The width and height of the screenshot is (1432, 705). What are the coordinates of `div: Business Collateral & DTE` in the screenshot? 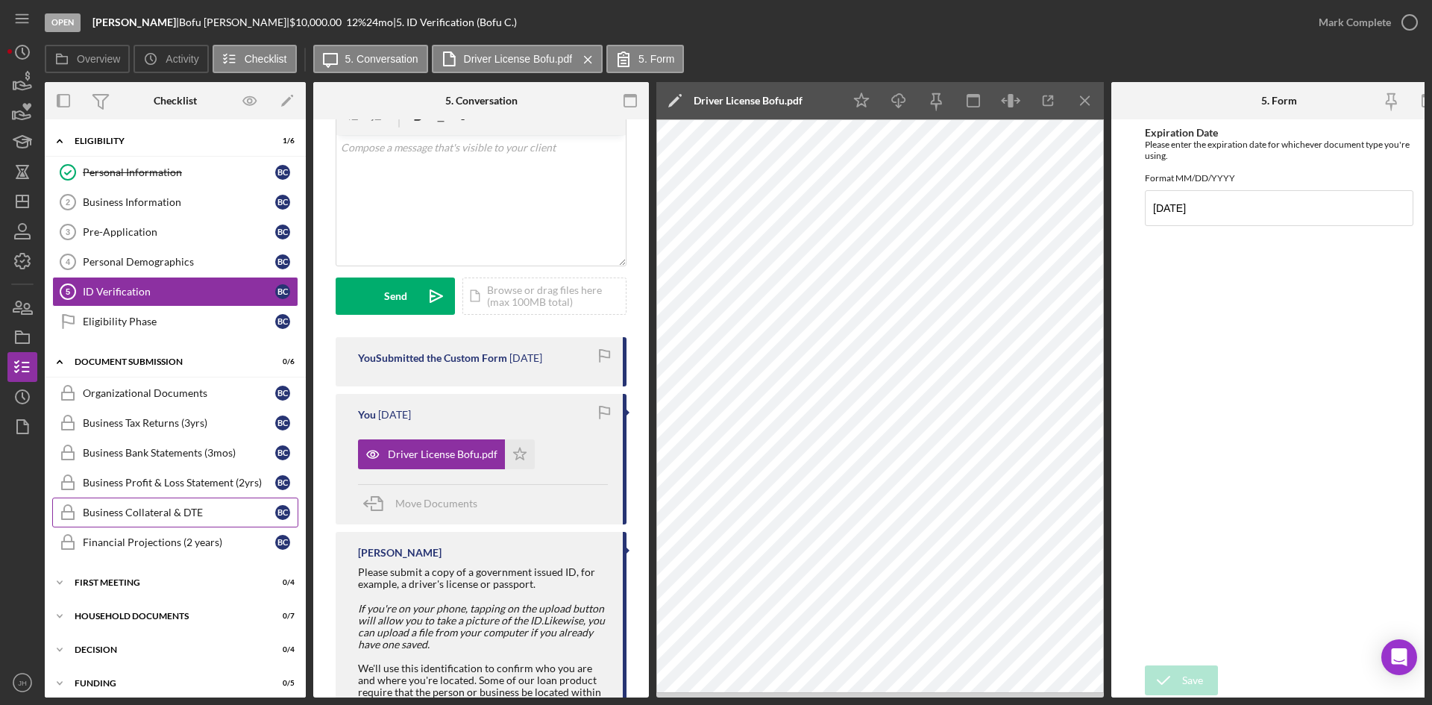 It's located at (179, 512).